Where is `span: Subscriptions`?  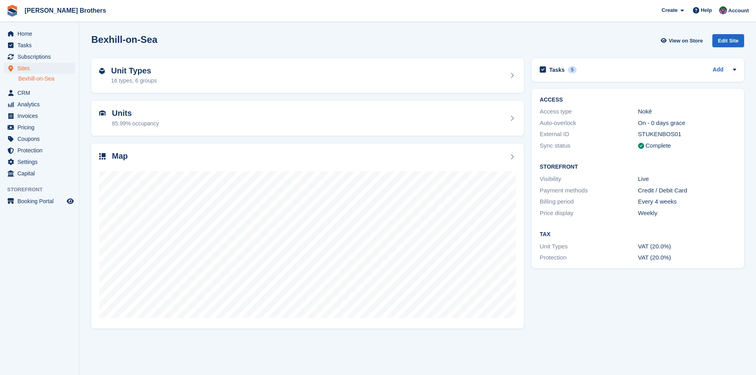
span: Subscriptions is located at coordinates (41, 57).